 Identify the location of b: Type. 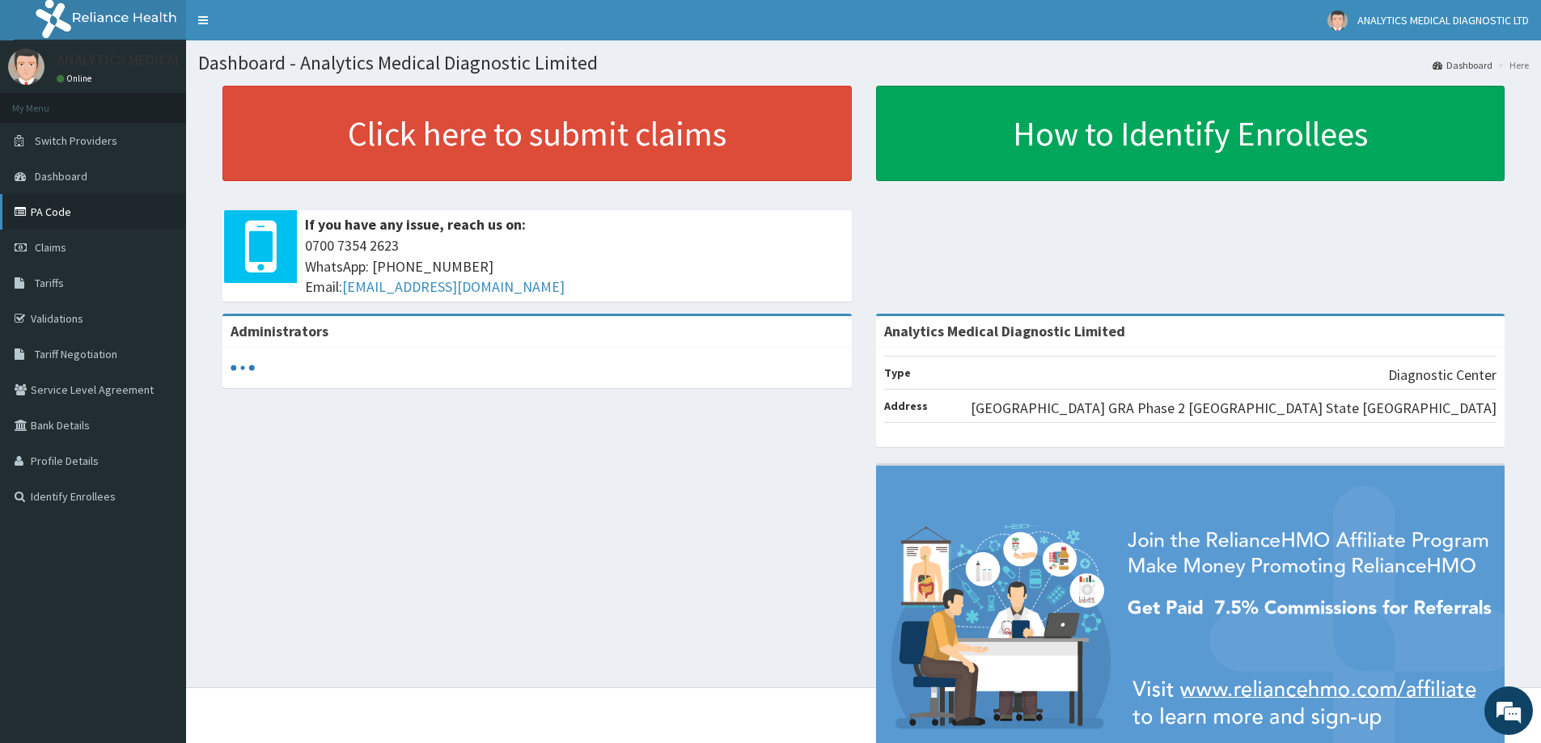
(897, 373).